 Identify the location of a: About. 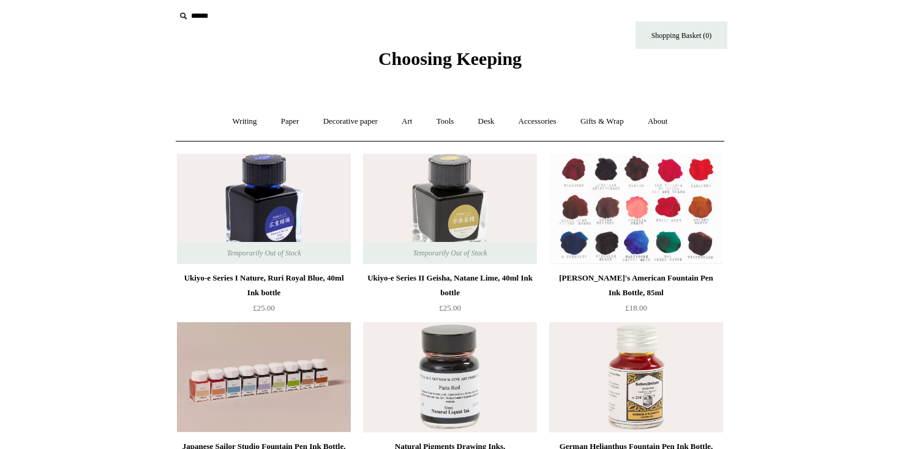
(657, 121).